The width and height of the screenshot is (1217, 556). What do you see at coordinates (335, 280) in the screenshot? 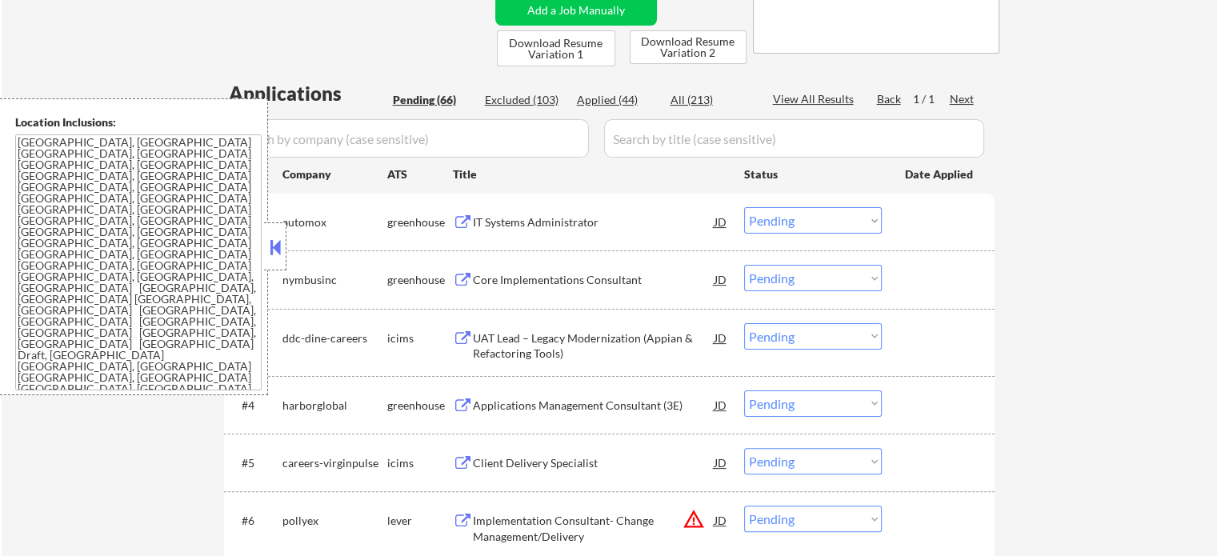
I see `div: nymbusinc` at bounding box center [335, 280].